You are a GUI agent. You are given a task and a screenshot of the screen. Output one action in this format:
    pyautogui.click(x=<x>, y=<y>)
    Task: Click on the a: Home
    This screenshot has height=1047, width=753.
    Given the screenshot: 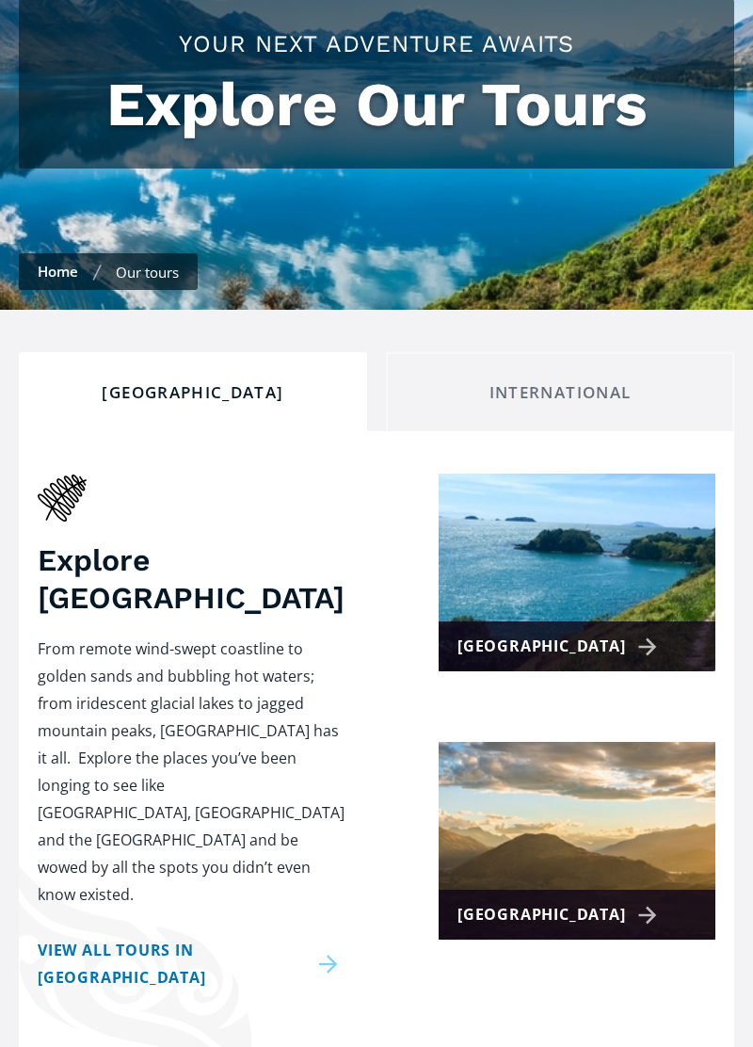 What is the action you would take?
    pyautogui.click(x=57, y=271)
    